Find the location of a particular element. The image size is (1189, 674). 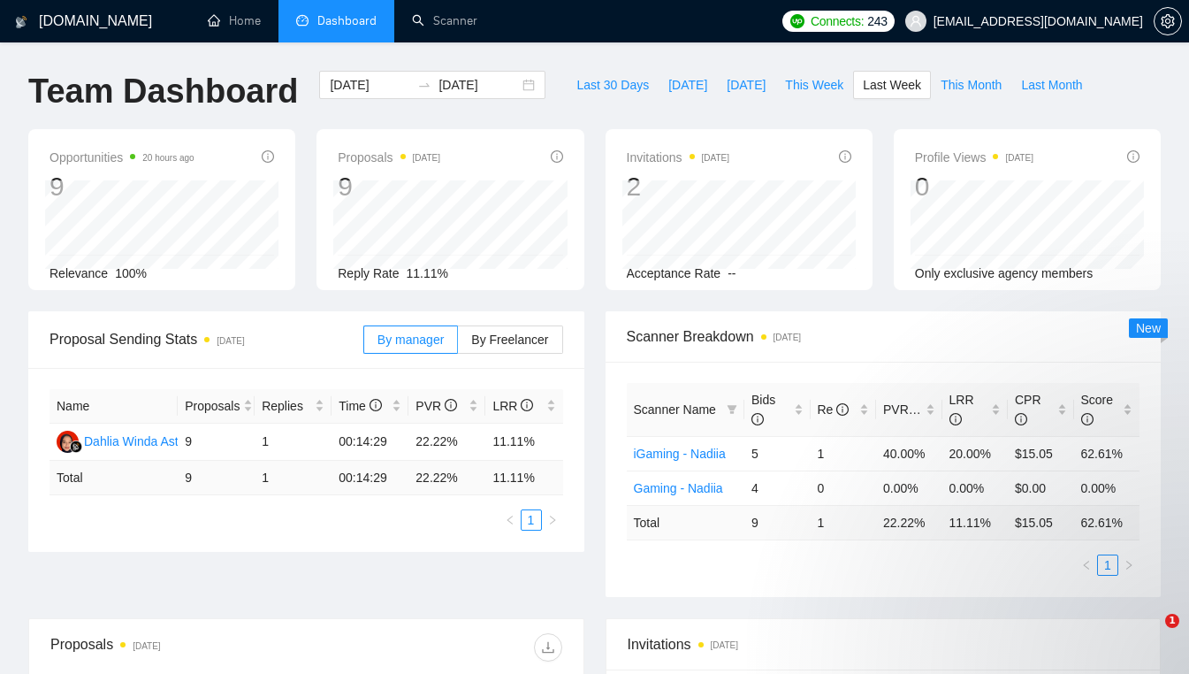

td: 4 is located at coordinates (777, 487).